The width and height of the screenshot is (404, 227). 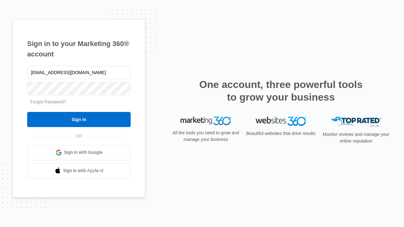 What do you see at coordinates (281, 121) in the screenshot?
I see `img: Websites 360` at bounding box center [281, 121].